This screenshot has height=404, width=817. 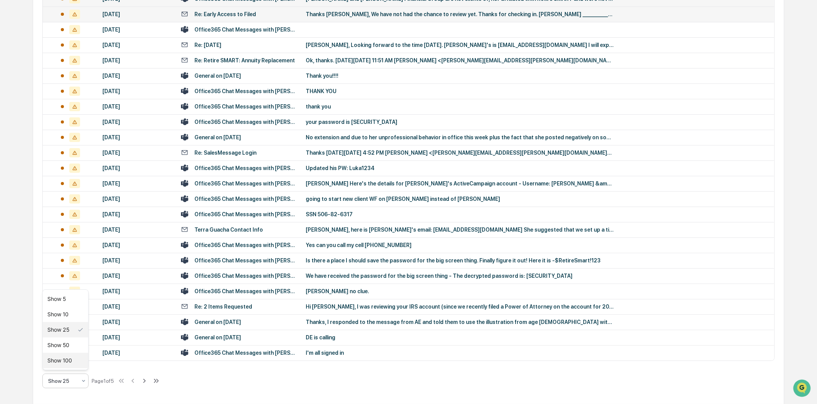 I want to click on div: Show 10, so click(x=65, y=315).